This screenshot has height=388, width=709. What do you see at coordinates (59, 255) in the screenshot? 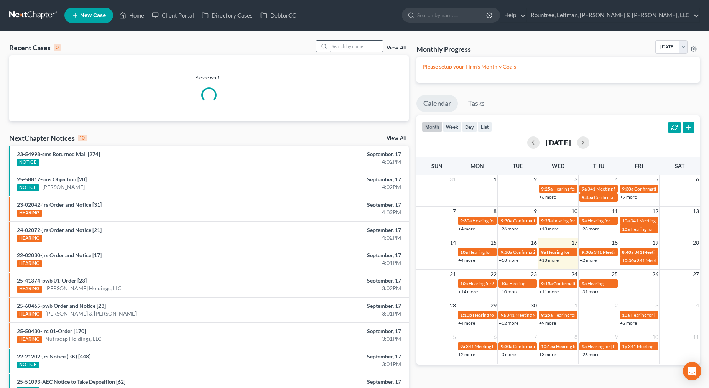
I see `a: 22-02030-jrs Order and Notice [17]` at bounding box center [59, 255].